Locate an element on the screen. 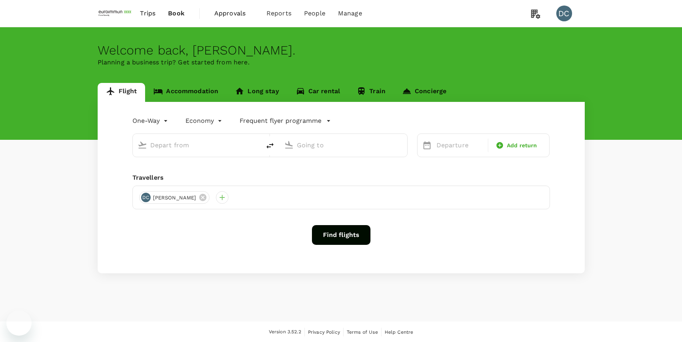 Image resolution: width=682 pixels, height=342 pixels. a: Concierge is located at coordinates (424, 92).